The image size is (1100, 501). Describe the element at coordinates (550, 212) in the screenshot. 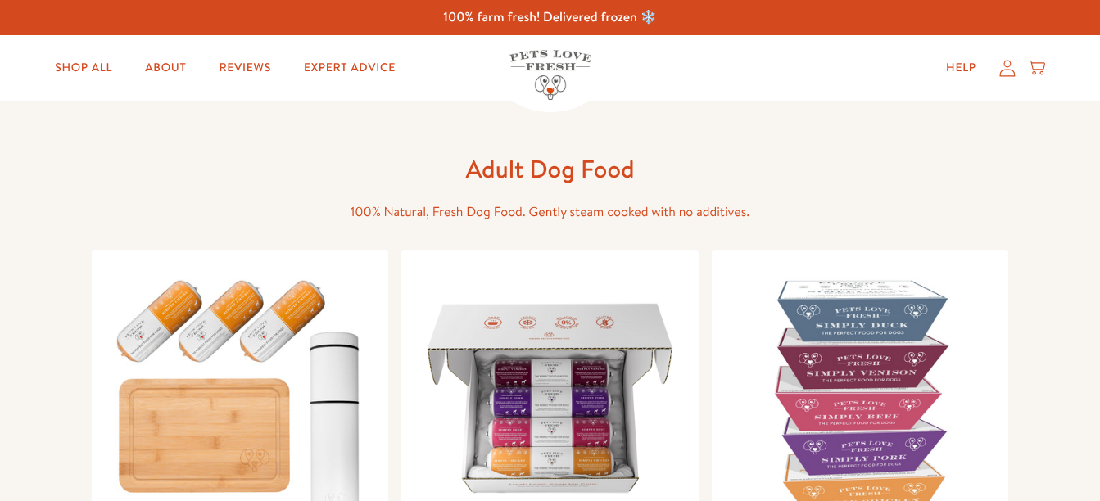

I see `span: 100% Natural, Fresh Dog Food. Gently steam cooked with no additives.` at that location.